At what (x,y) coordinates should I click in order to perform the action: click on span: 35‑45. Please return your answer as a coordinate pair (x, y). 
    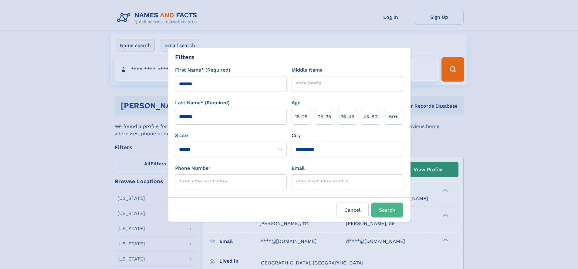
    Looking at the image, I should click on (347, 117).